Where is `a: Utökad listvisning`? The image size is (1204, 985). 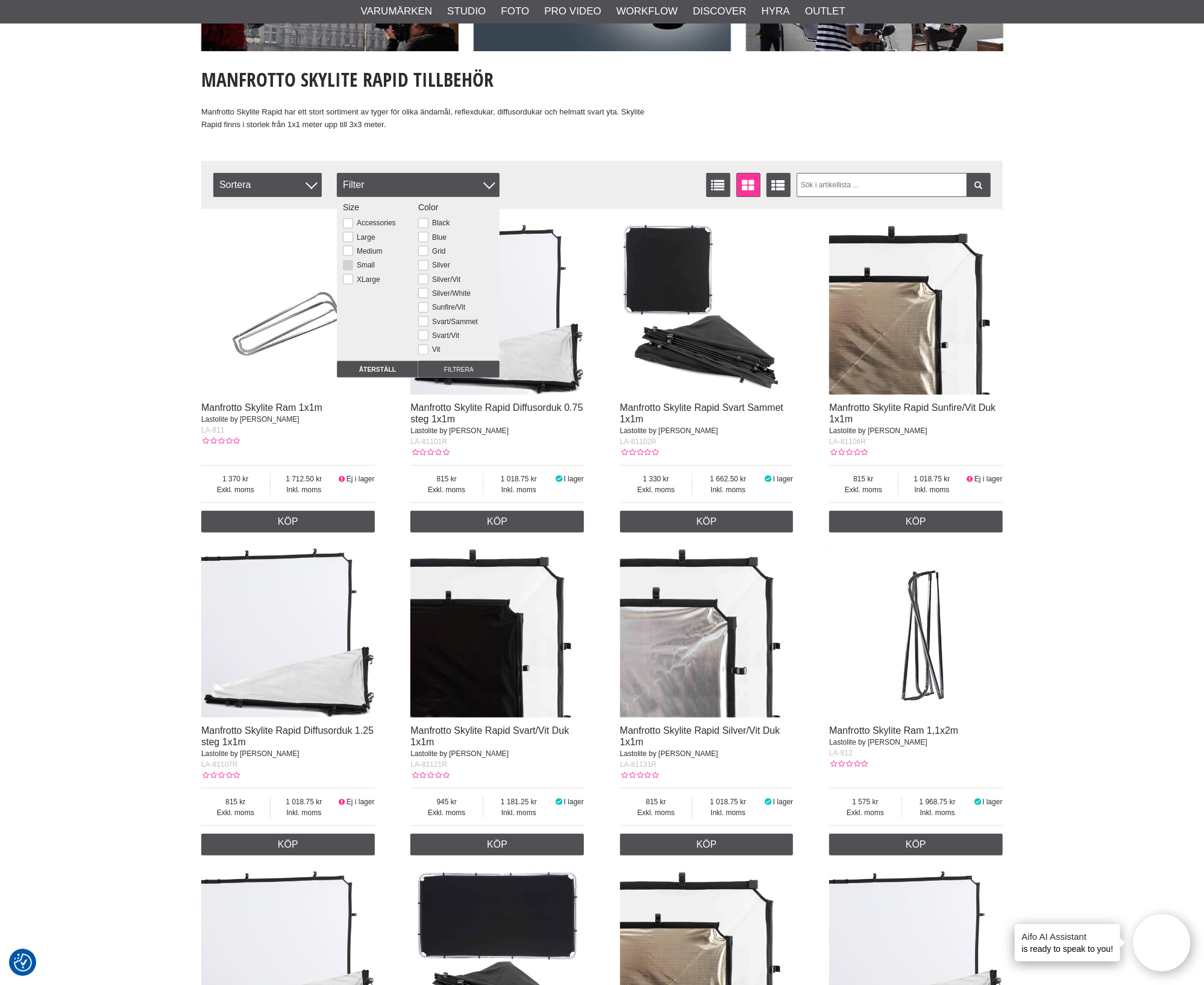
a: Utökad listvisning is located at coordinates (779, 185).